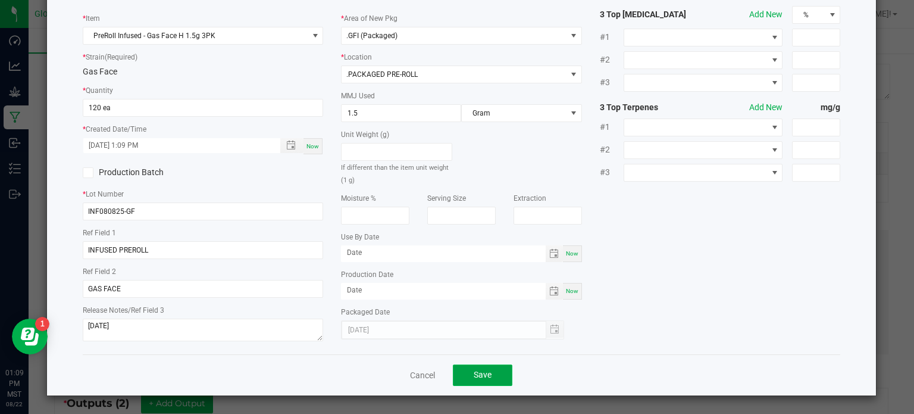 This screenshot has width=914, height=414. Describe the element at coordinates (292, 145) in the screenshot. I see `span: Toggle popup` at that location.